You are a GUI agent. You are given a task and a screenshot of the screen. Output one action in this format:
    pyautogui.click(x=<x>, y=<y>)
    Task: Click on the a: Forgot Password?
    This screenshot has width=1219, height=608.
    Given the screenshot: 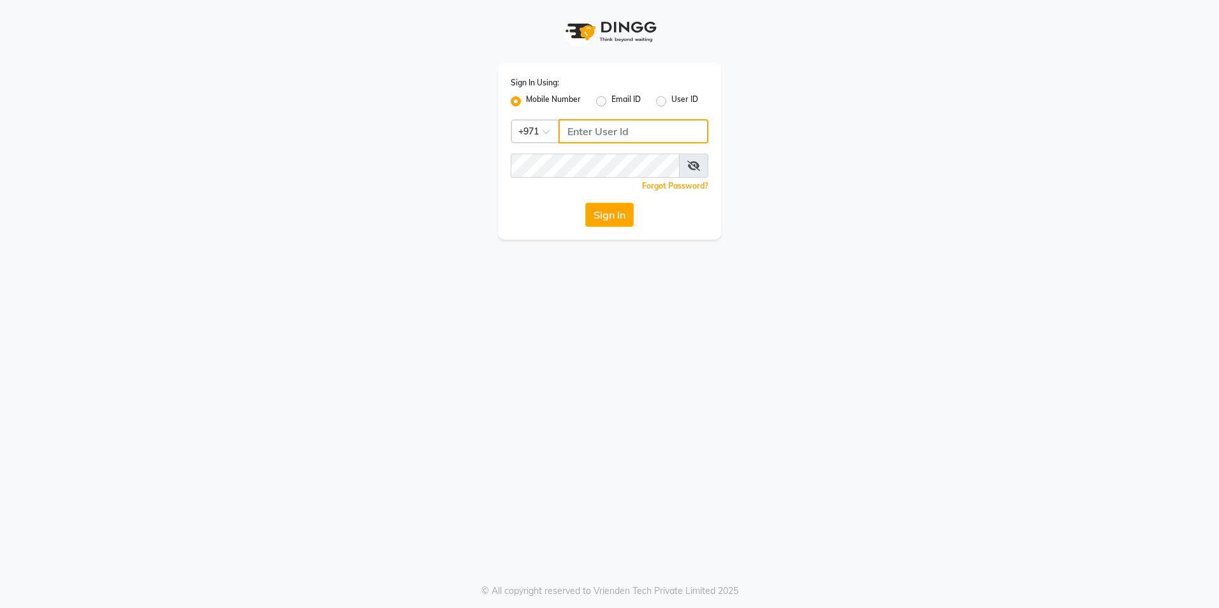 What is the action you would take?
    pyautogui.click(x=675, y=186)
    